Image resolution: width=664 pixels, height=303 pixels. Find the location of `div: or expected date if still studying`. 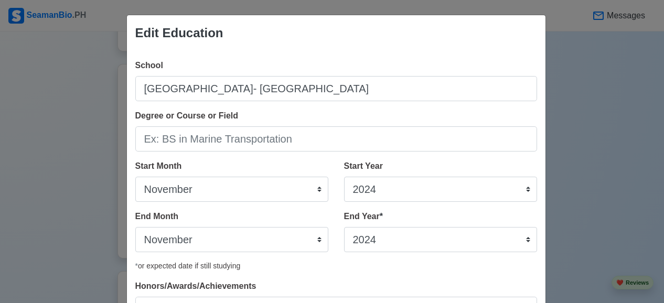

div: or expected date if still studying is located at coordinates (336, 266).